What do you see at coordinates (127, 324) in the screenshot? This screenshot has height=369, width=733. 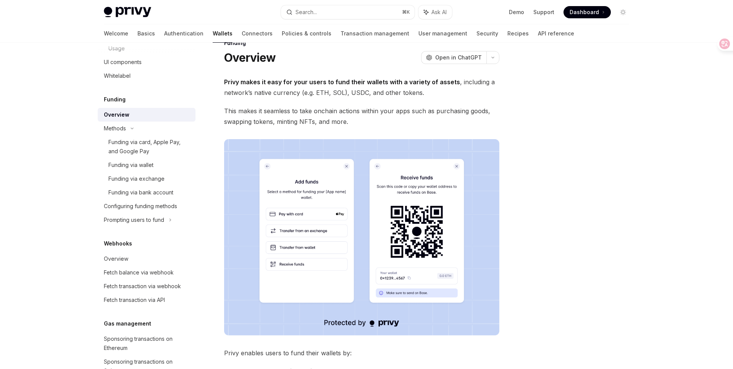 I see `h5: Gas management` at bounding box center [127, 324].